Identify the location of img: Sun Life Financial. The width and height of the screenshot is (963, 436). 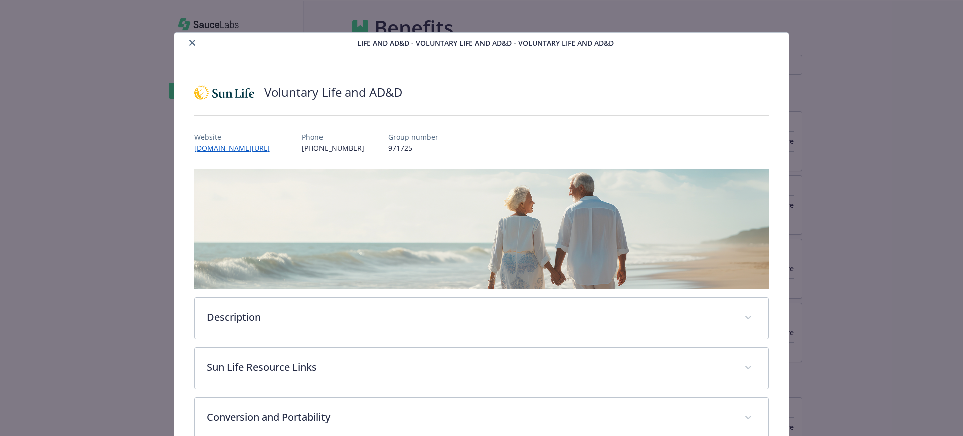
(224, 92).